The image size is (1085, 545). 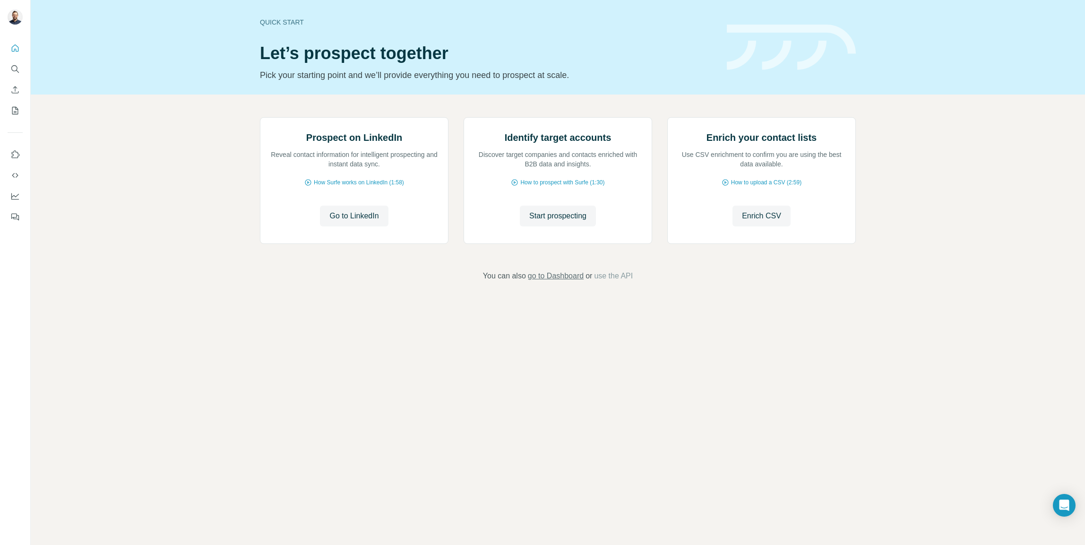 I want to click on span: How Surfe works on LinkedIn (1:58), so click(x=359, y=182).